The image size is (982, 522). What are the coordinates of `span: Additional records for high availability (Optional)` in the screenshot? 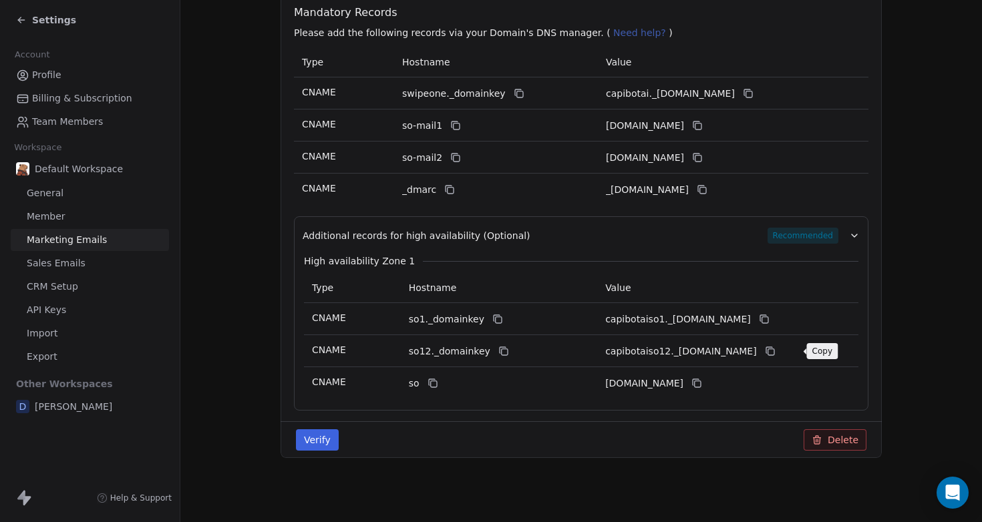 It's located at (416, 236).